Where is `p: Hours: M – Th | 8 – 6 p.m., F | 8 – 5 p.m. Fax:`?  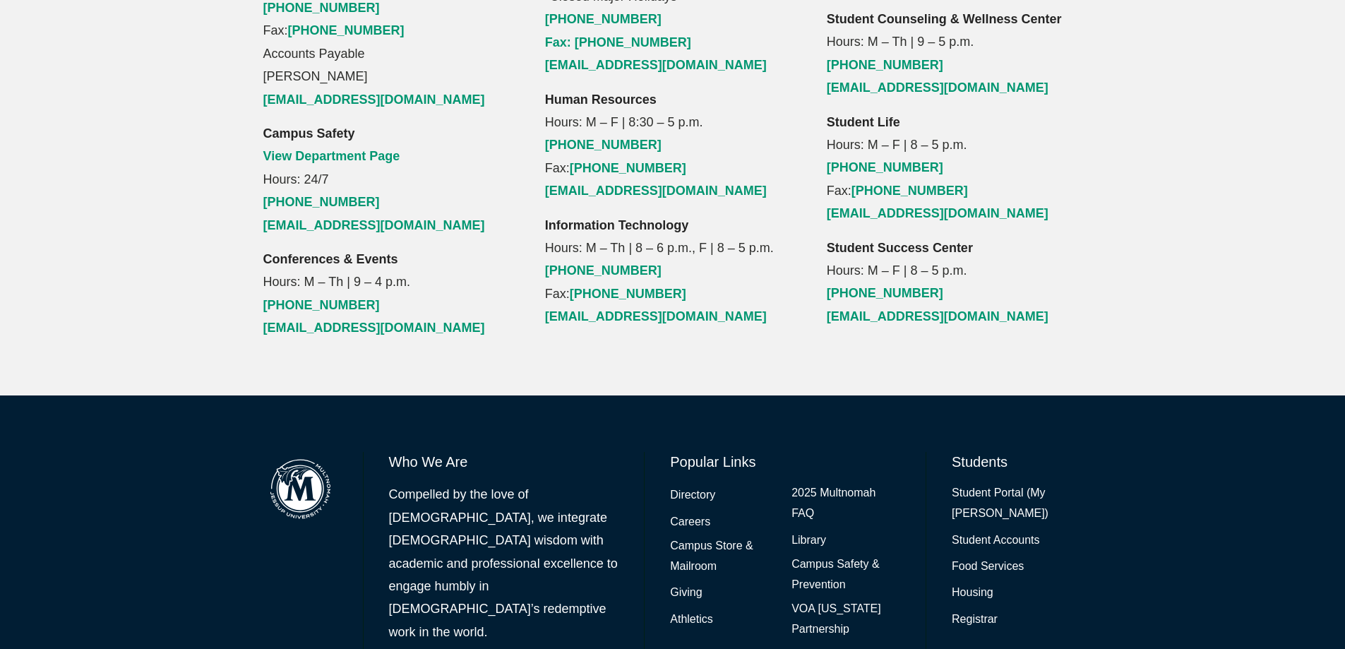 p: Hours: M – Th | 8 – 6 p.m., F | 8 – 5 p.m. Fax: is located at coordinates (673, 271).